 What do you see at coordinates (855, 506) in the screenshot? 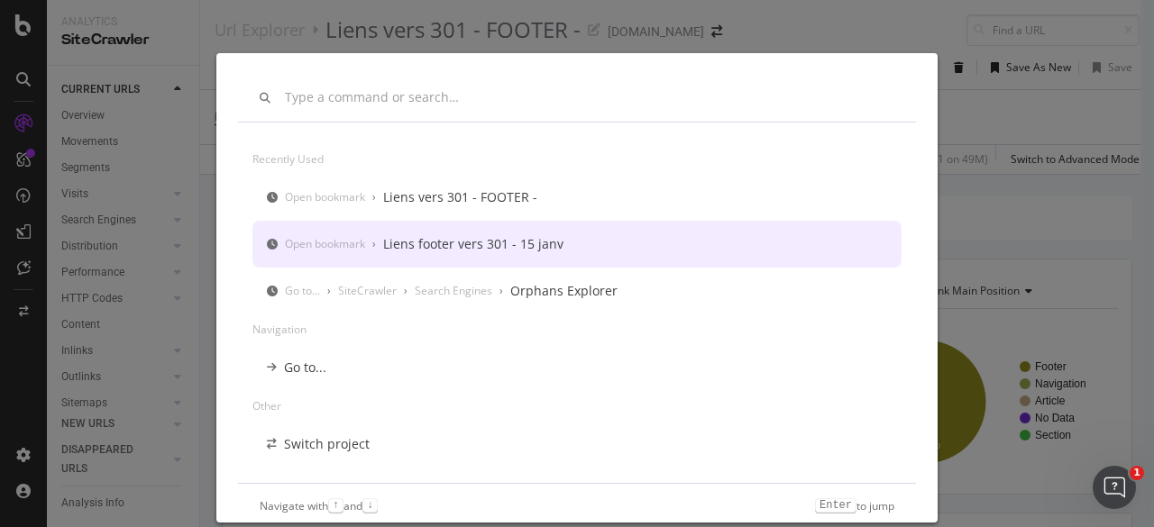
I see `div: to jump` at bounding box center [855, 506].